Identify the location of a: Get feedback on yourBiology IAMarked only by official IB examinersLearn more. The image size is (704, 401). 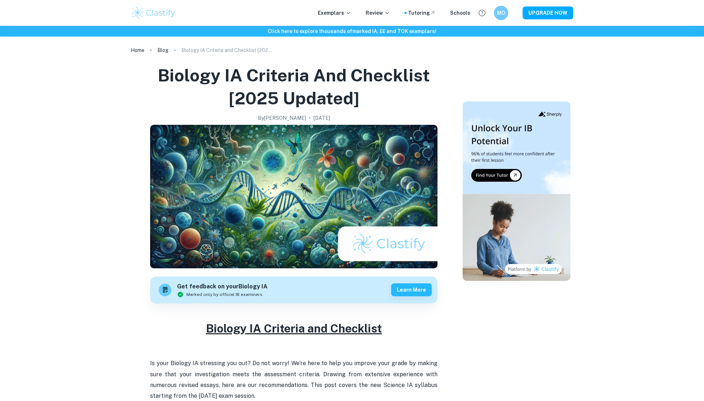
(294, 290).